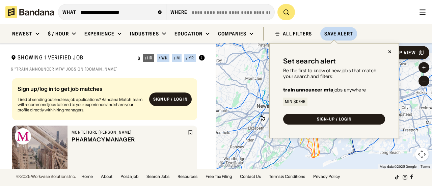  I want to click on img: Bandana logotype, so click(30, 12).